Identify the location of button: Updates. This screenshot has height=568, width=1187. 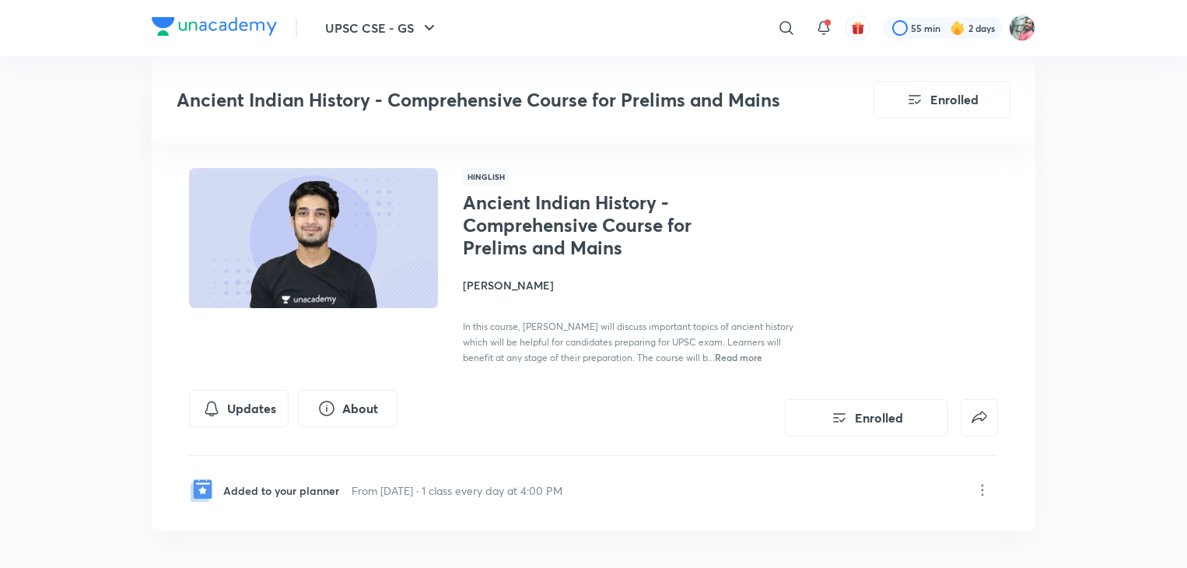
(239, 409).